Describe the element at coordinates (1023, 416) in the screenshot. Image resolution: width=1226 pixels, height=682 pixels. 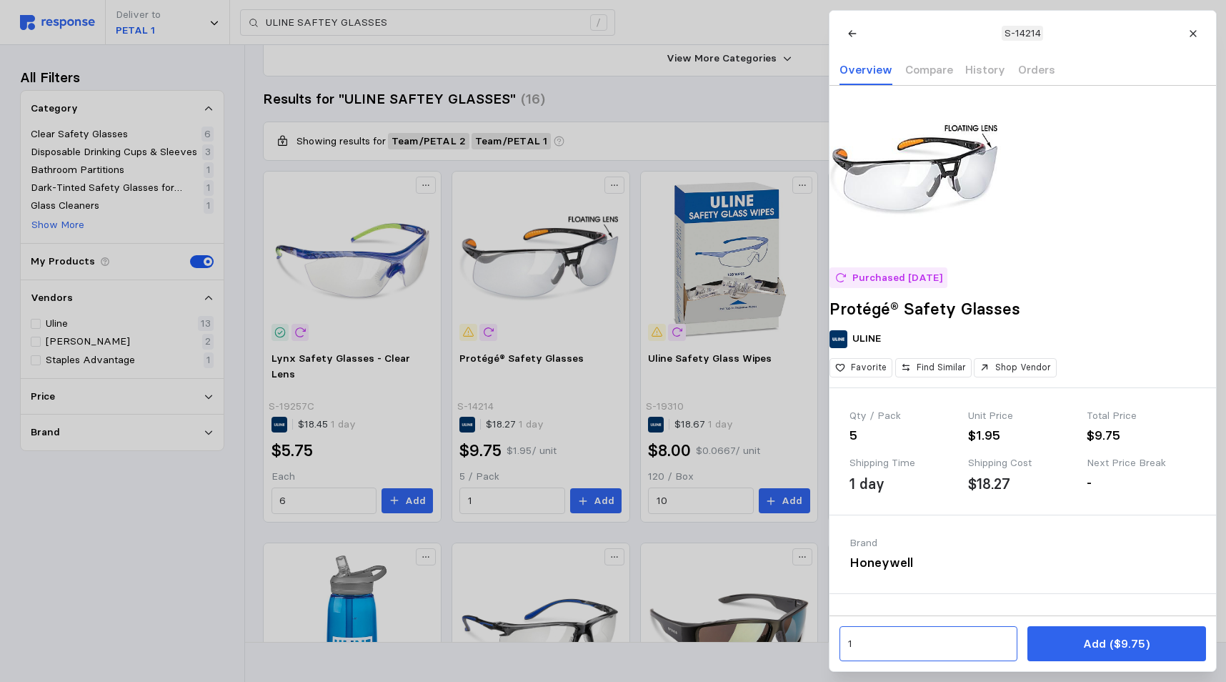
I see `div: Unit Price` at that location.